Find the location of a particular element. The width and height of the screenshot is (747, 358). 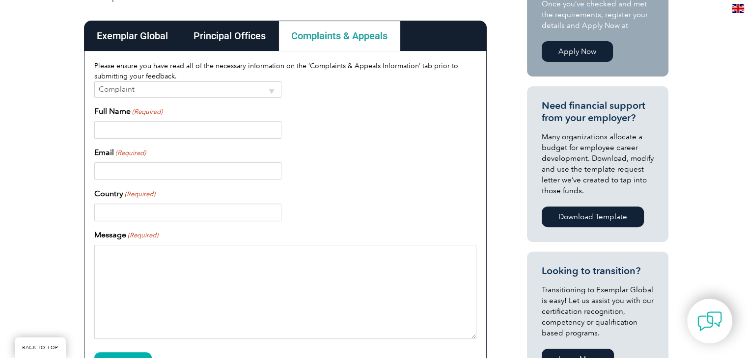

div: Complaints & Appeals is located at coordinates (339, 36).